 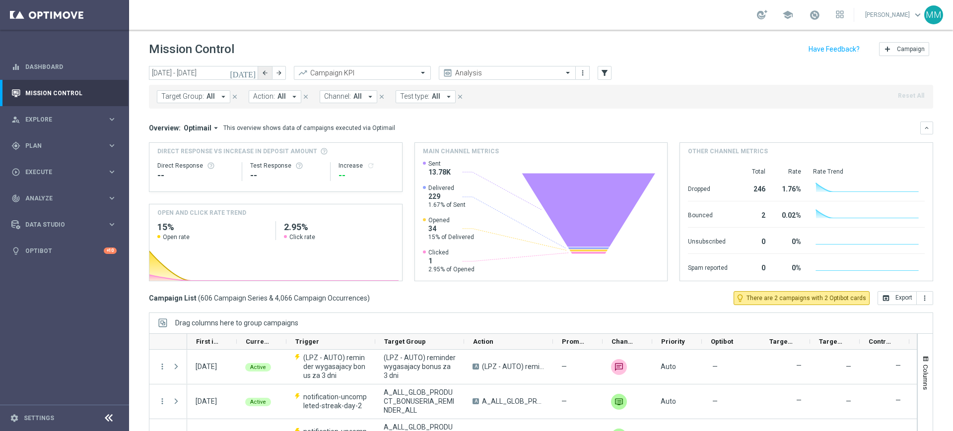 I want to click on div: 15 Sep 2025, Monday, so click(x=206, y=402).